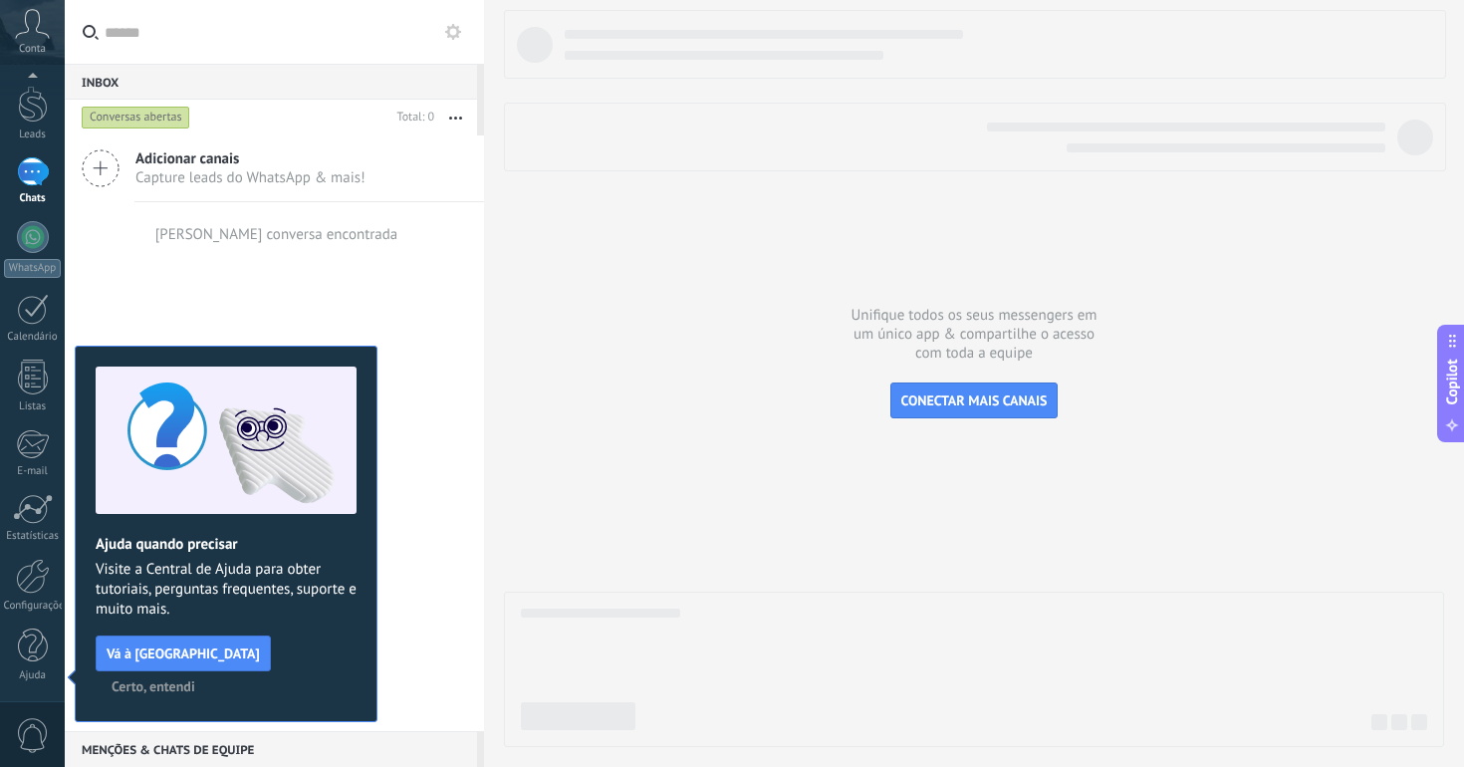  What do you see at coordinates (33, 134) in the screenshot?
I see `div: Leads` at bounding box center [33, 134].